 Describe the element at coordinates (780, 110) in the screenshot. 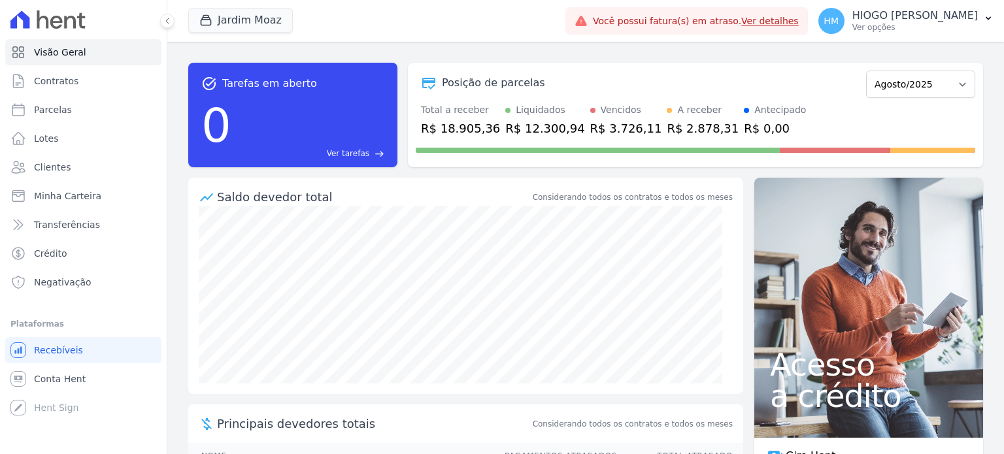

I see `div: Antecipado` at that location.